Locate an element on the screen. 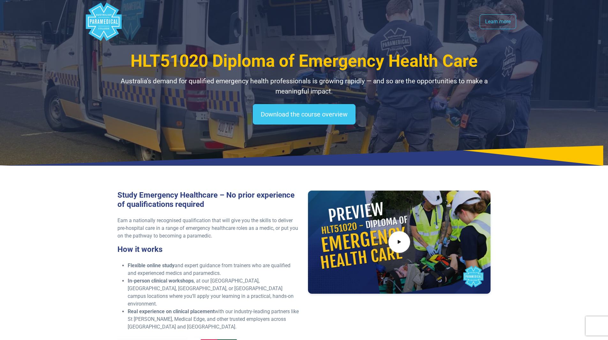  a: Learn more is located at coordinates (498, 22).